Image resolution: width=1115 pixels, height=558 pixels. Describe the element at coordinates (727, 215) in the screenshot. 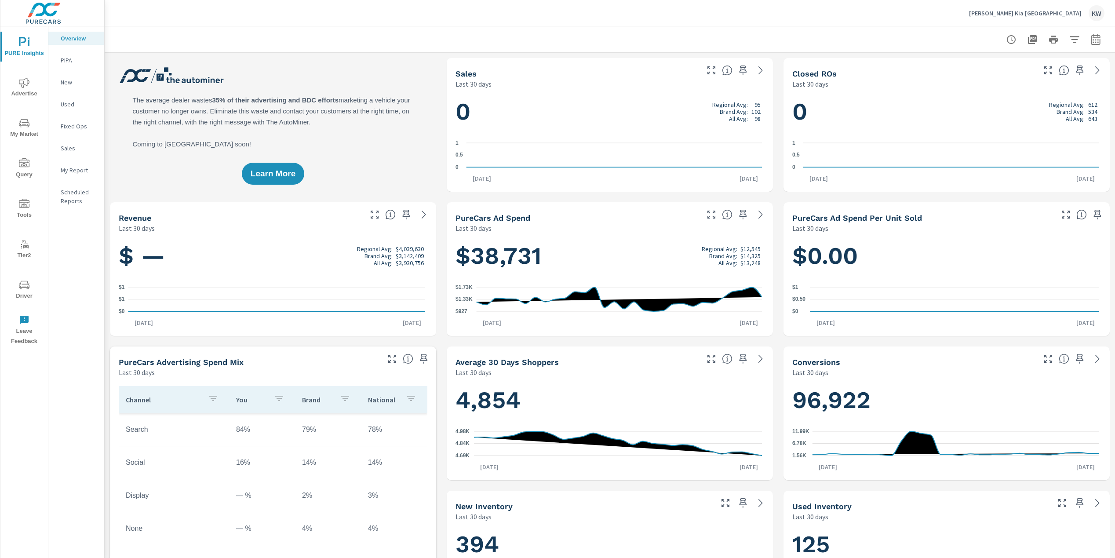

I see `span: Total cost of media for all PureCars channels for the selected dealership group over the selected...` at that location.